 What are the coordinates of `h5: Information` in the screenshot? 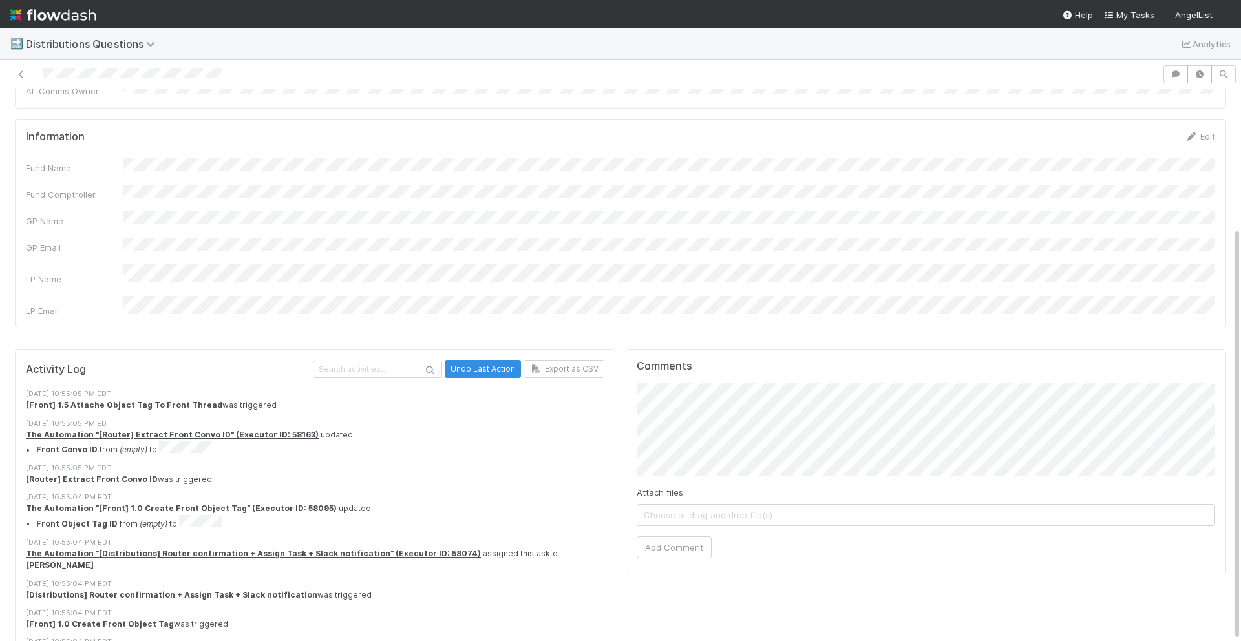 It's located at (55, 137).